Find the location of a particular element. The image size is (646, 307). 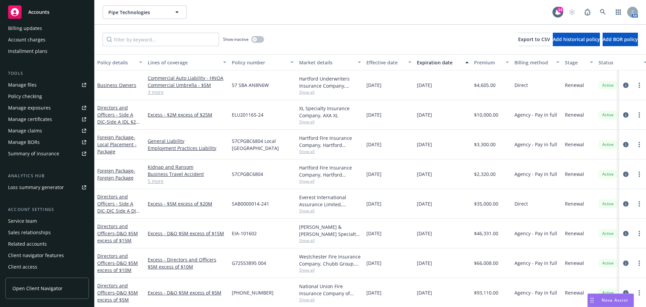

span: ELU201165-24 is located at coordinates (248, 114).